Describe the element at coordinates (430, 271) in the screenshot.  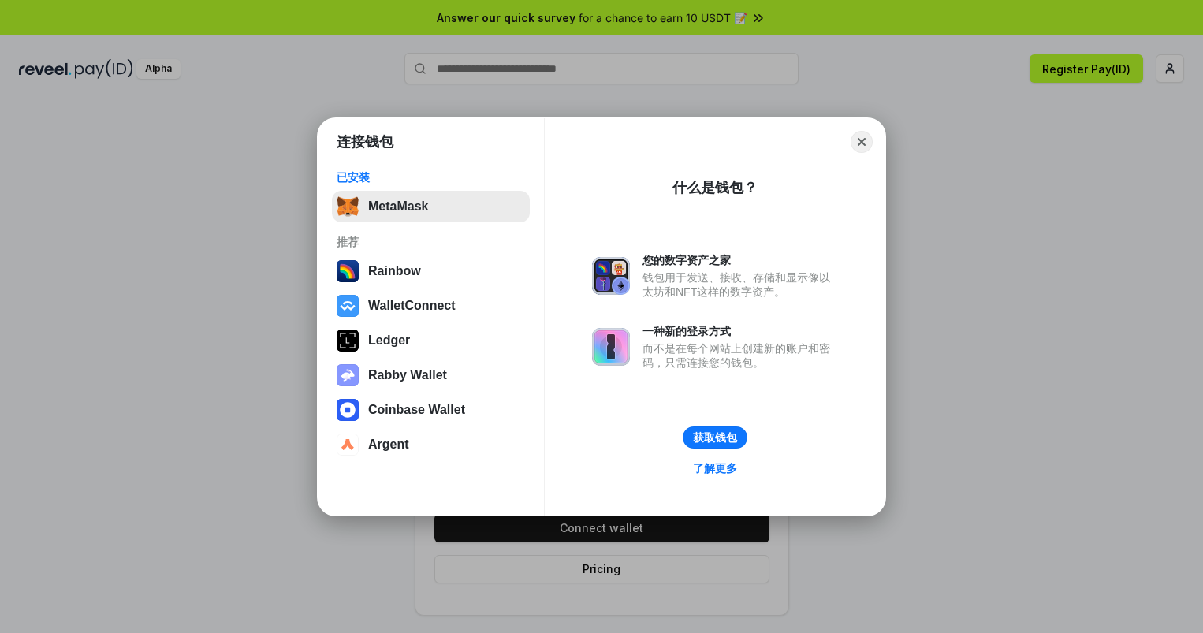
I see `button: Rainbow` at that location.